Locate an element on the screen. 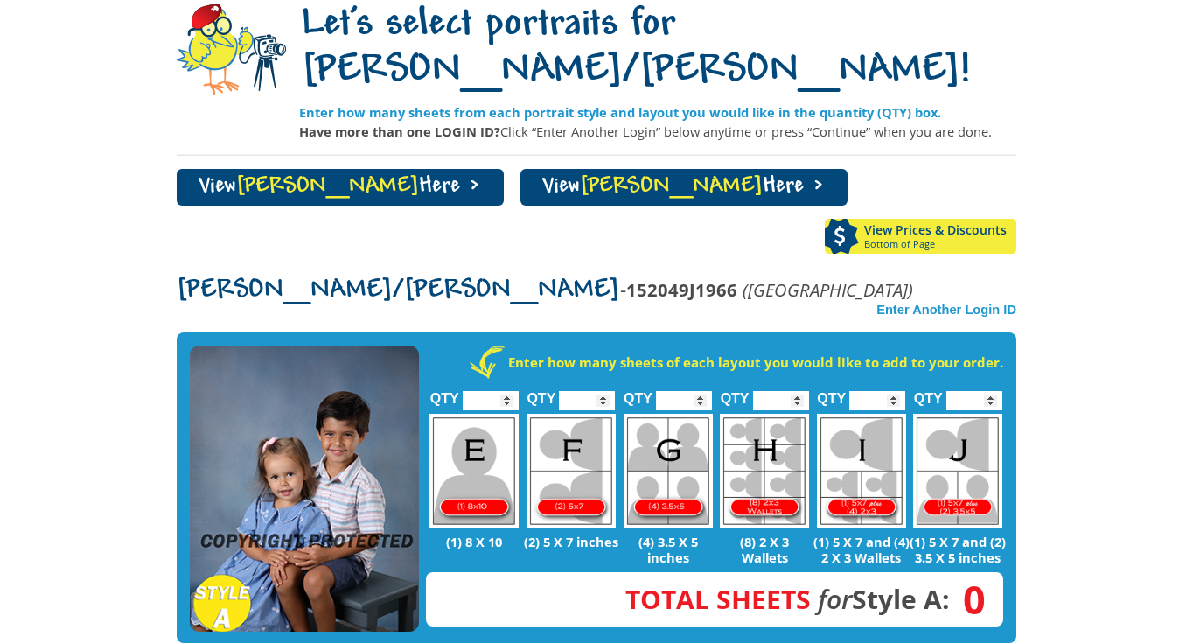 The image size is (1193, 644). strong: Enter how many sheets of each layout you would like to add to your order. is located at coordinates (755, 362).